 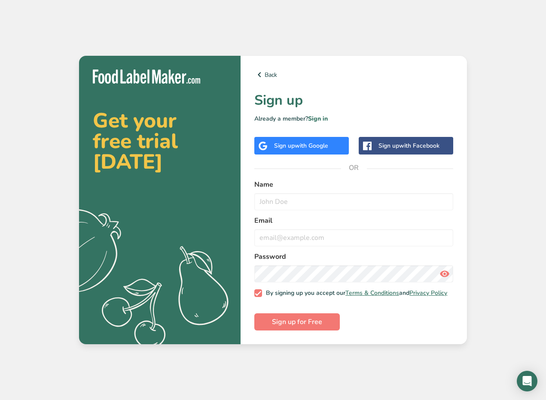 What do you see at coordinates (146, 76) in the screenshot?
I see `img: Food Label Maker` at bounding box center [146, 76].